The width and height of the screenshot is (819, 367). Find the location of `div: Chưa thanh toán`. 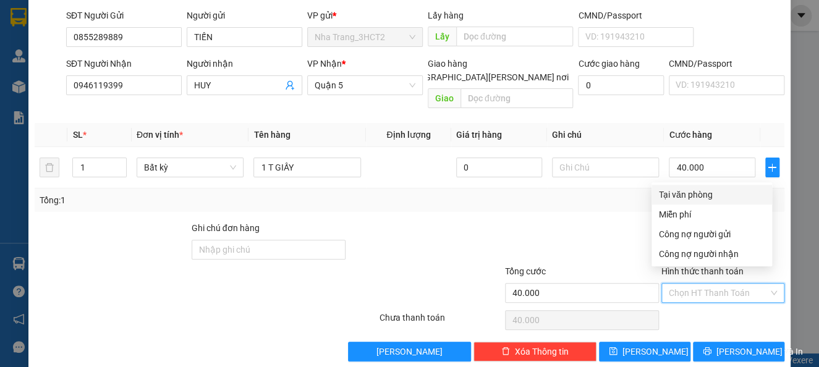

div: Chưa thanh toán is located at coordinates (441, 321).